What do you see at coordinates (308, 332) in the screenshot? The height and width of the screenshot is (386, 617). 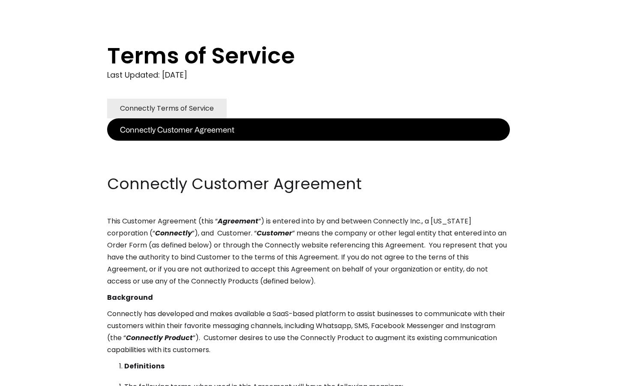 I see `p: Connectly has developed and makes available a SaaS-based platform to assist businesses to communi...` at bounding box center [308, 332].